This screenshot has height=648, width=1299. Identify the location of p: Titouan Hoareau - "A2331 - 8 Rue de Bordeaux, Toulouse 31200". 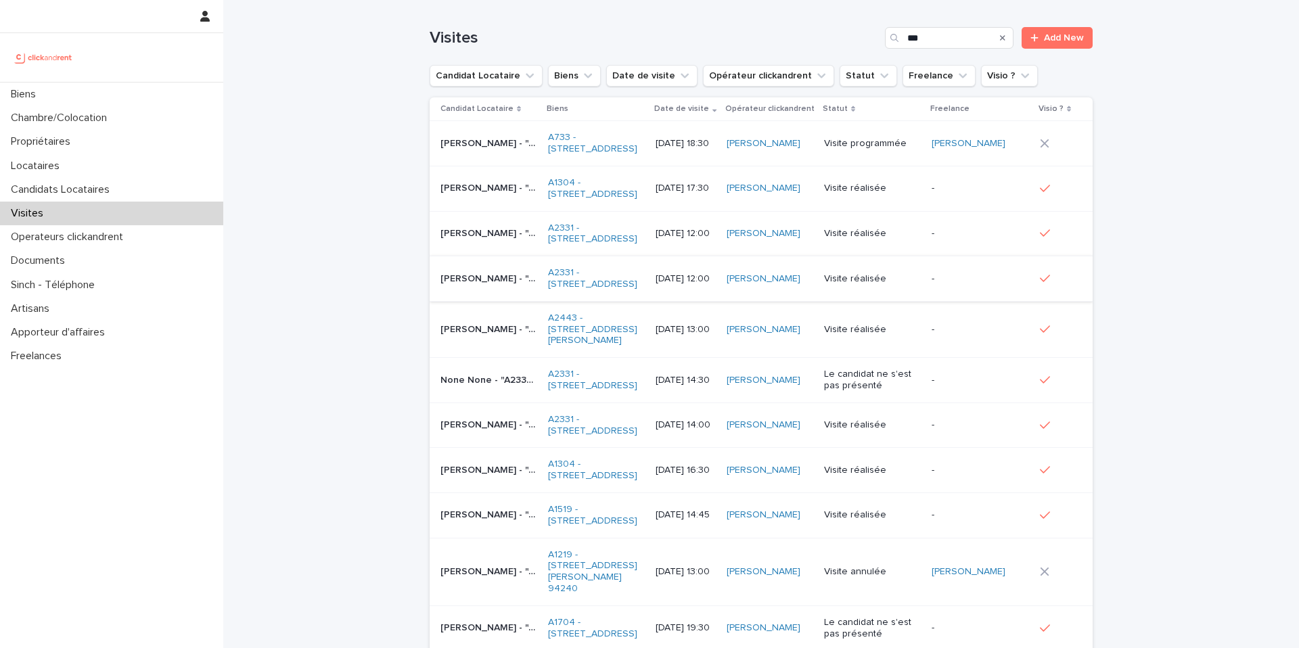
(490, 277).